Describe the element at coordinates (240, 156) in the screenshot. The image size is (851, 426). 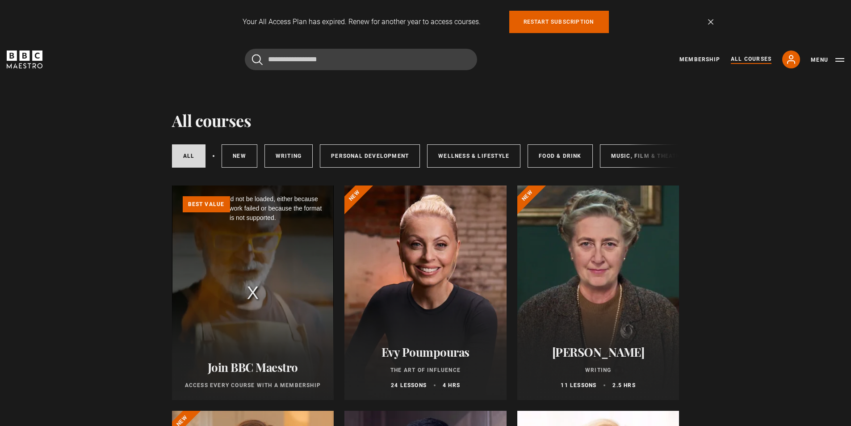
I see `a: New` at that location.